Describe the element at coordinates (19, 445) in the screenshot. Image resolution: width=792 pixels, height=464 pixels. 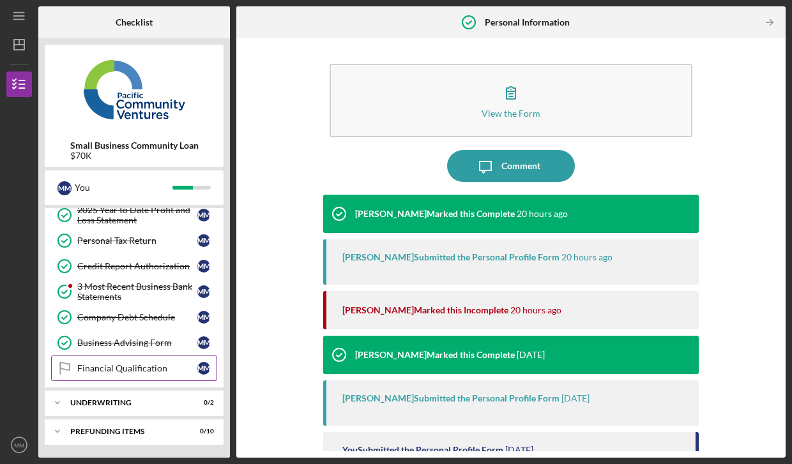
I see `button: MM` at that location.